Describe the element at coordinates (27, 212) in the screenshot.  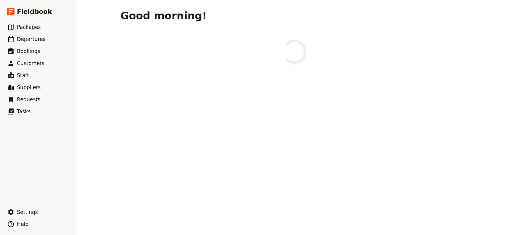
I see `span: Settings` at that location.